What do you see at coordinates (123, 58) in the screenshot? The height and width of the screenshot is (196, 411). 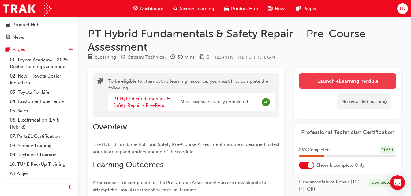 I see `span: target-icon` at bounding box center [123, 58].